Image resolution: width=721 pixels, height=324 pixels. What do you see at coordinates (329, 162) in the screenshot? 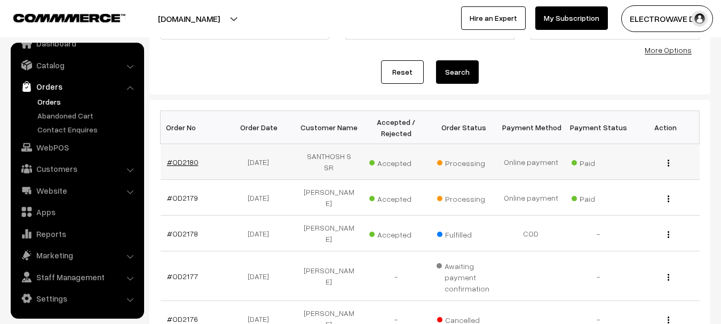
I see `td: SANTHOSH S SR` at bounding box center [329, 162].